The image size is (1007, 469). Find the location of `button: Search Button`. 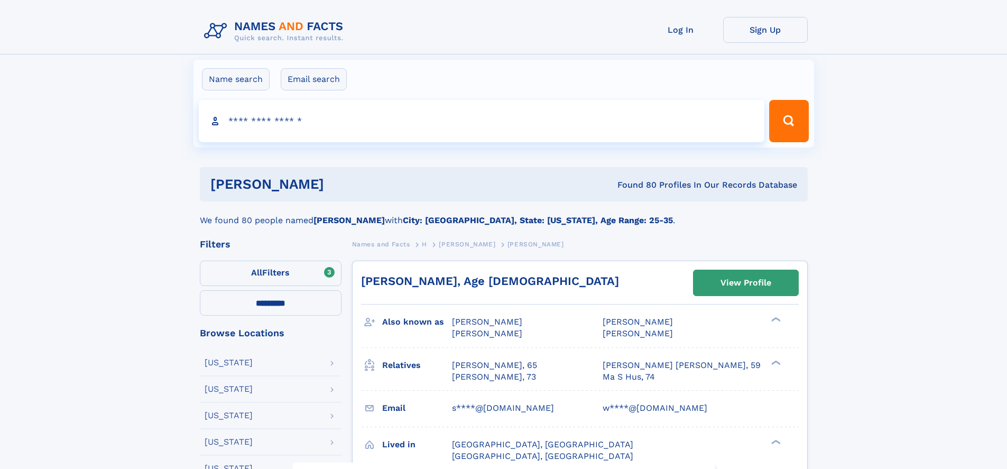

button: Search Button is located at coordinates (789, 121).